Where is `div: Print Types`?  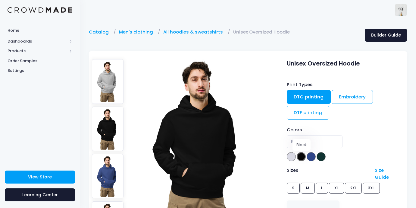
div: Print Types is located at coordinates (343, 84).